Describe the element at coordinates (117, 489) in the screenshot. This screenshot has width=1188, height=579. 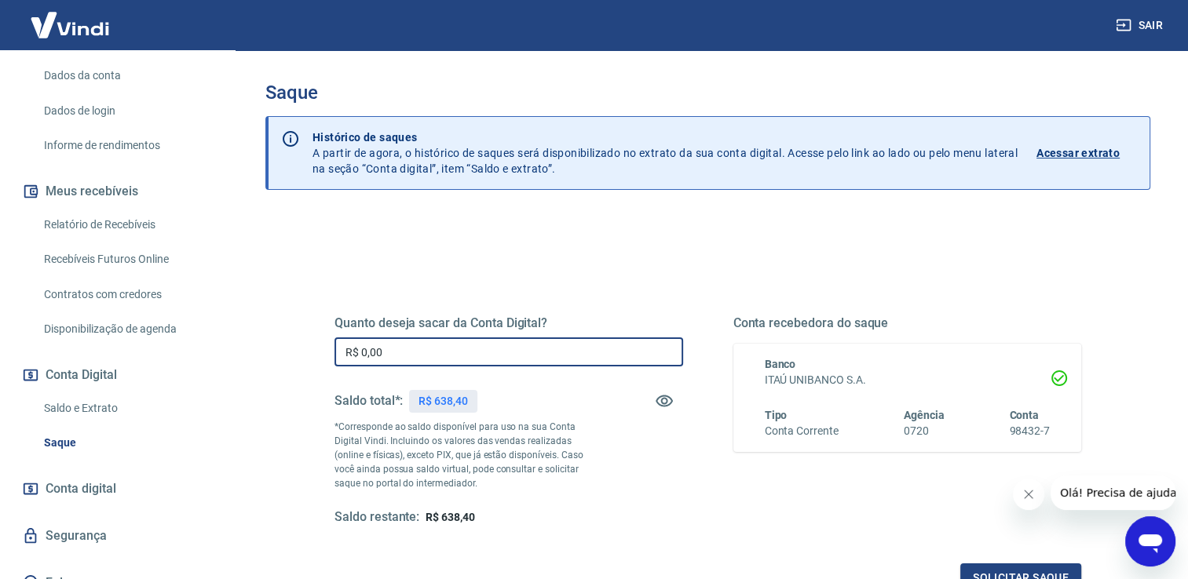
I see `a: Conta digital` at that location.